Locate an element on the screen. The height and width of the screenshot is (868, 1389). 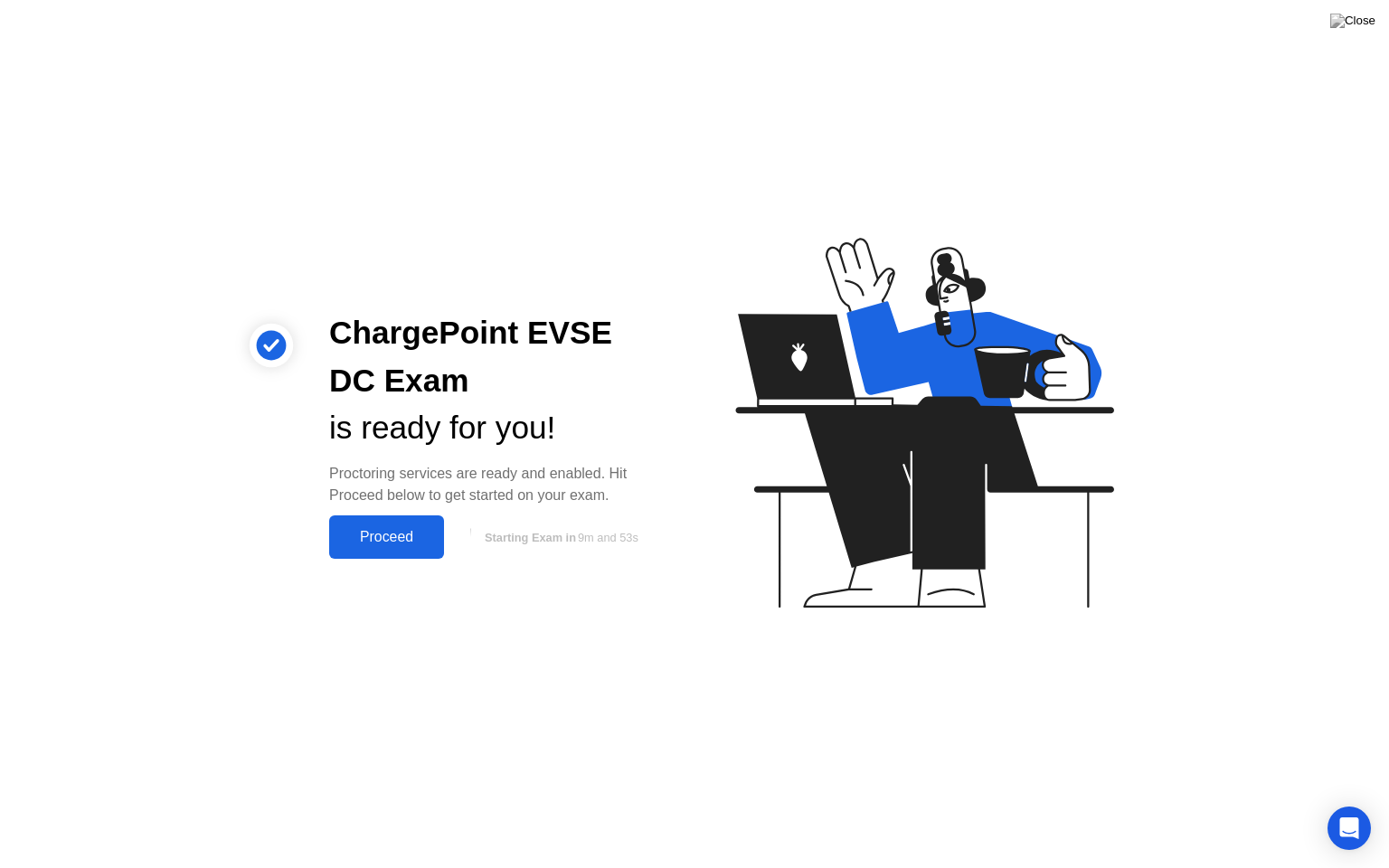
div: Open Intercom Messenger is located at coordinates (1349, 828).